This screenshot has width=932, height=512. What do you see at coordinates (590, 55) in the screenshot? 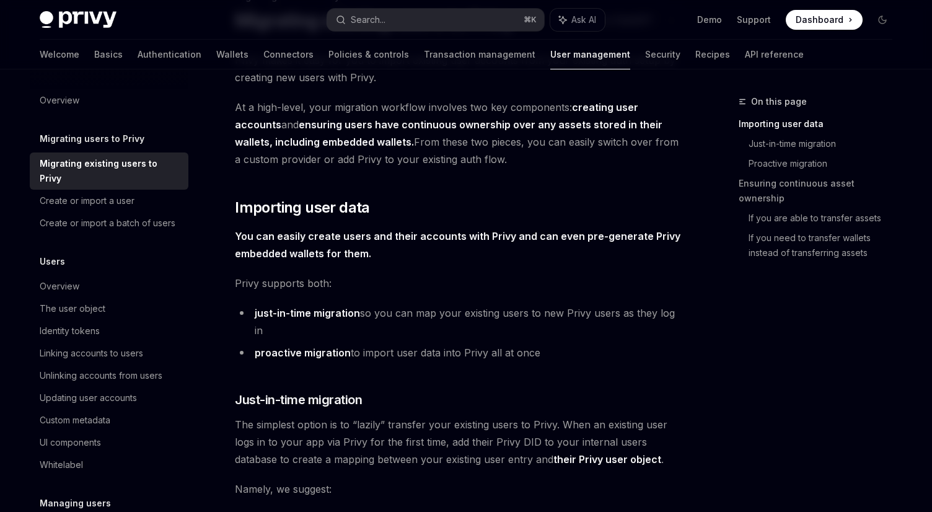
I see `a: User management` at bounding box center [590, 55].